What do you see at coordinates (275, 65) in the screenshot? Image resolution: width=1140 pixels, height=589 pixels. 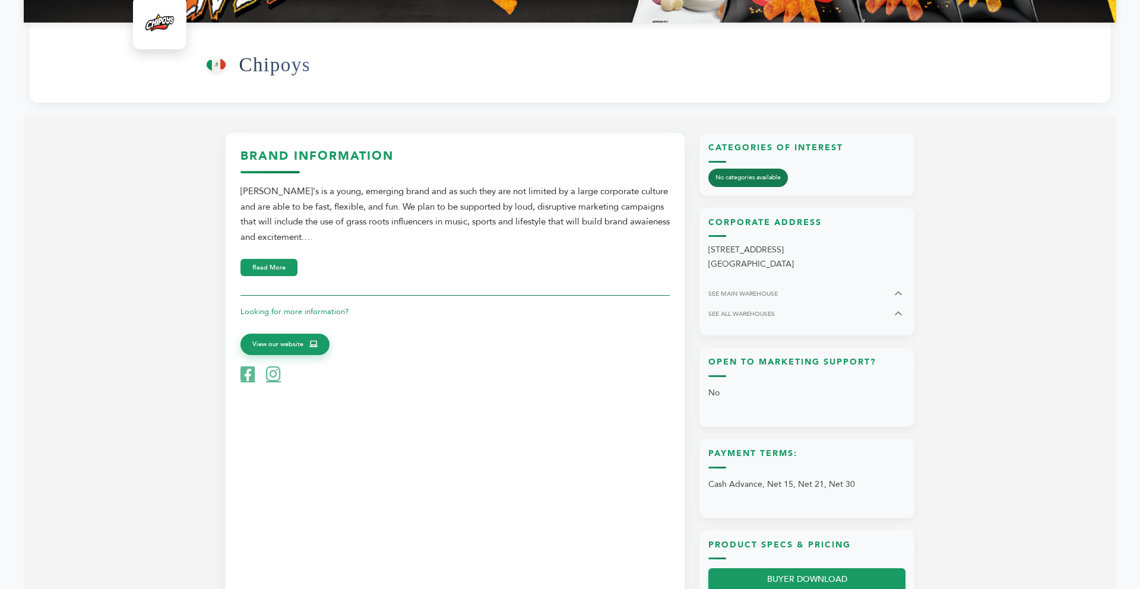 I see `h1: Chipoys` at bounding box center [275, 65].